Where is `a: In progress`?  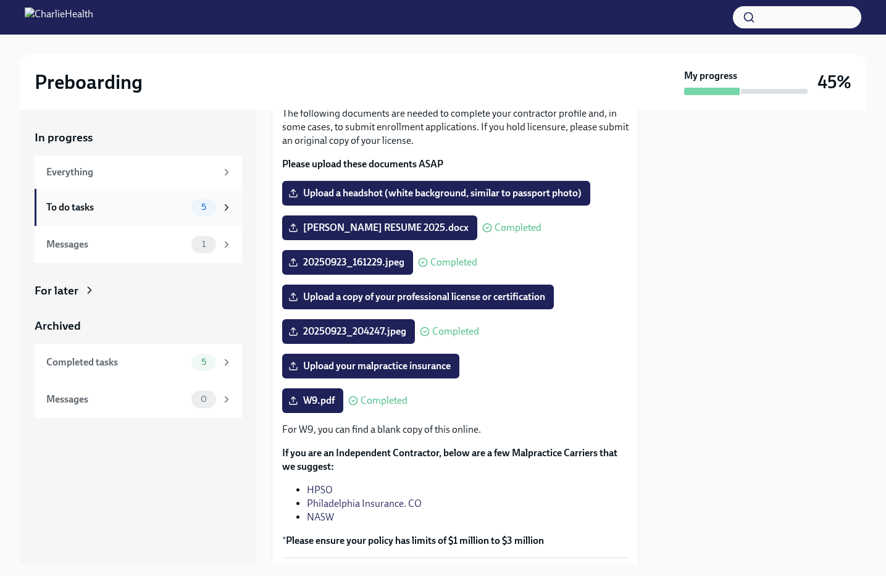 a: In progress is located at coordinates (138, 138).